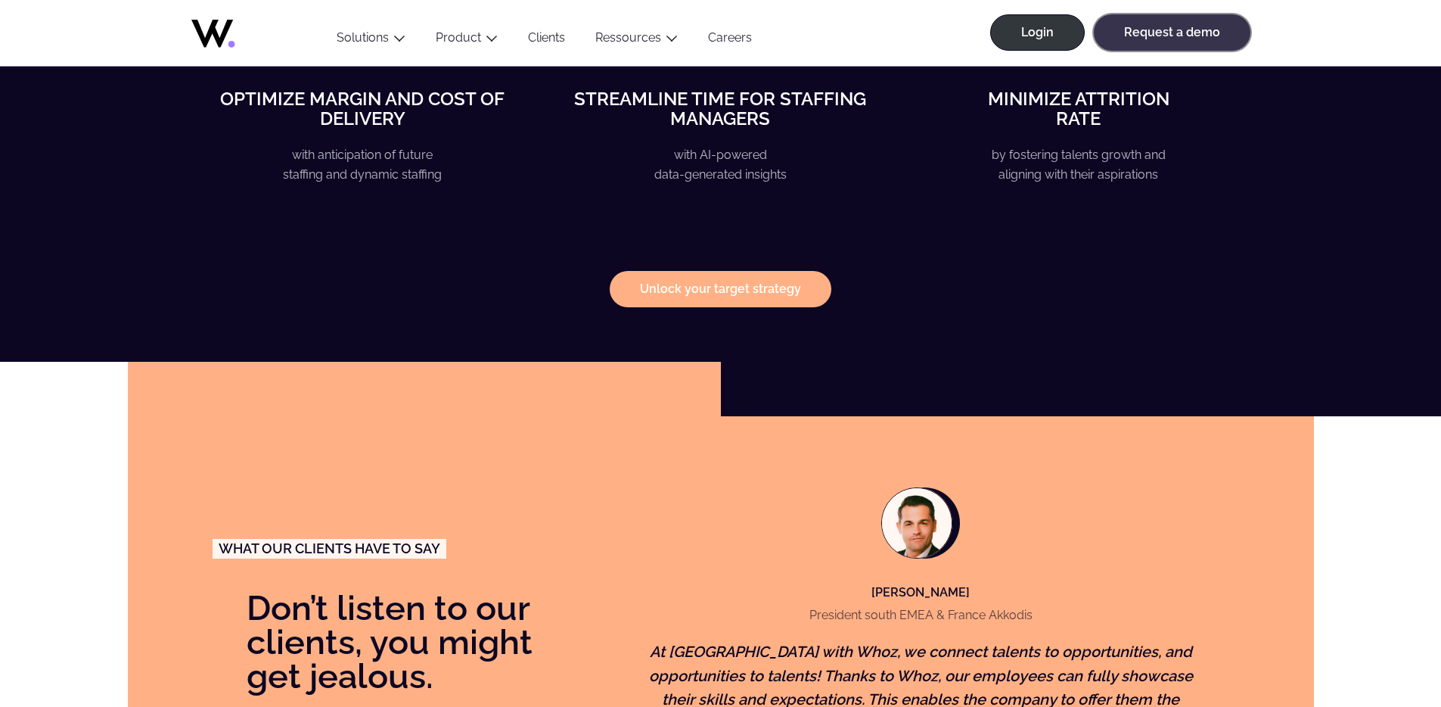 The height and width of the screenshot is (707, 1441). What do you see at coordinates (628, 37) in the screenshot?
I see `a: Ressources` at bounding box center [628, 37].